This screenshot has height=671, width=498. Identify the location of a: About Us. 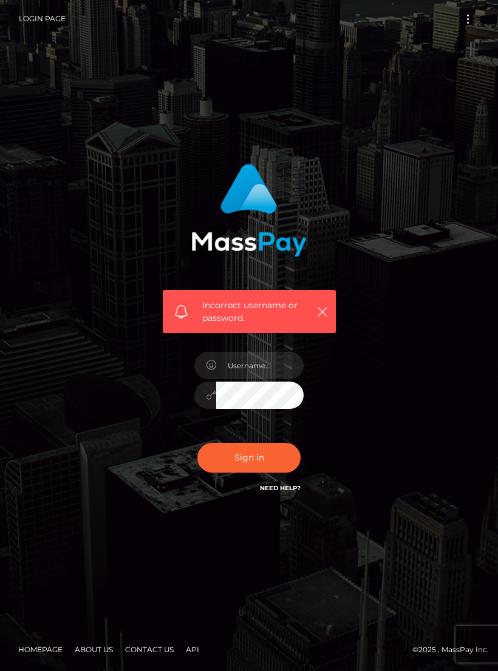
(93, 650).